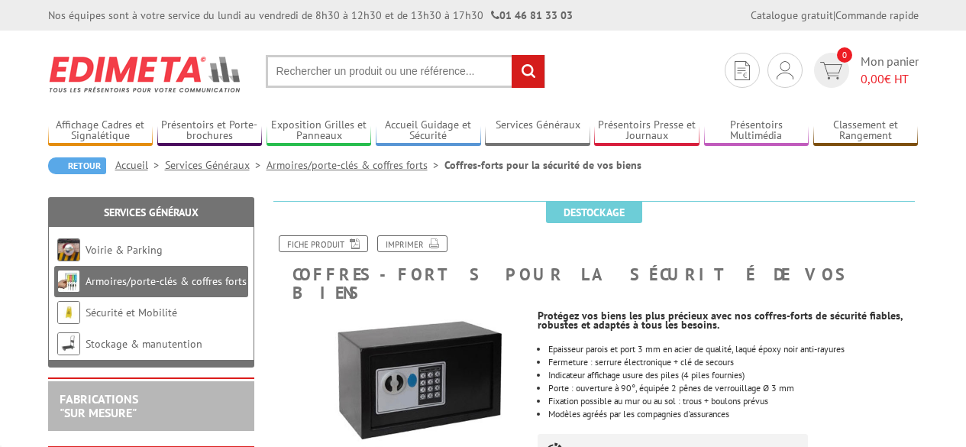 This screenshot has height=447, width=966. Describe the element at coordinates (412, 244) in the screenshot. I see `a: Imprimer` at that location.